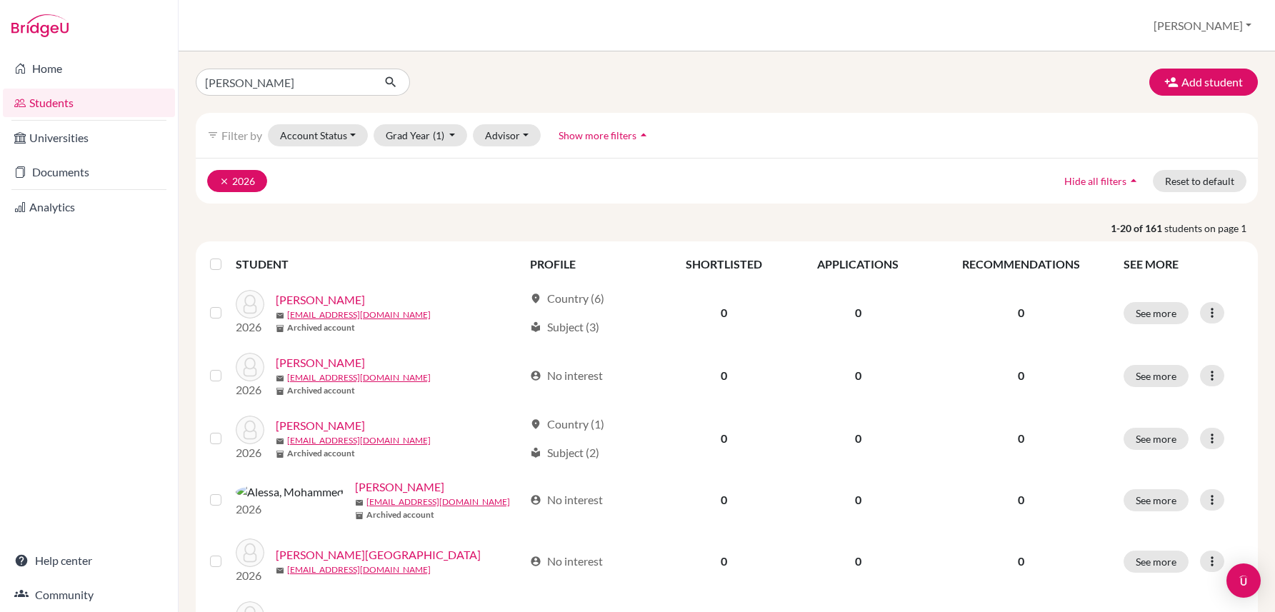 This screenshot has height=612, width=1275. Describe the element at coordinates (89, 138) in the screenshot. I see `a: Universities` at that location.